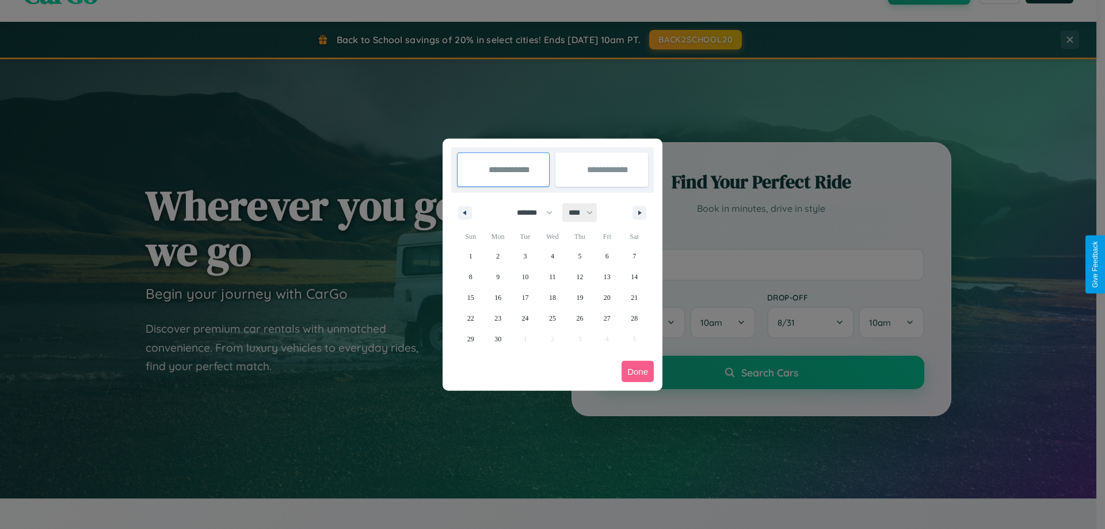  I want to click on span: 1, so click(471, 256).